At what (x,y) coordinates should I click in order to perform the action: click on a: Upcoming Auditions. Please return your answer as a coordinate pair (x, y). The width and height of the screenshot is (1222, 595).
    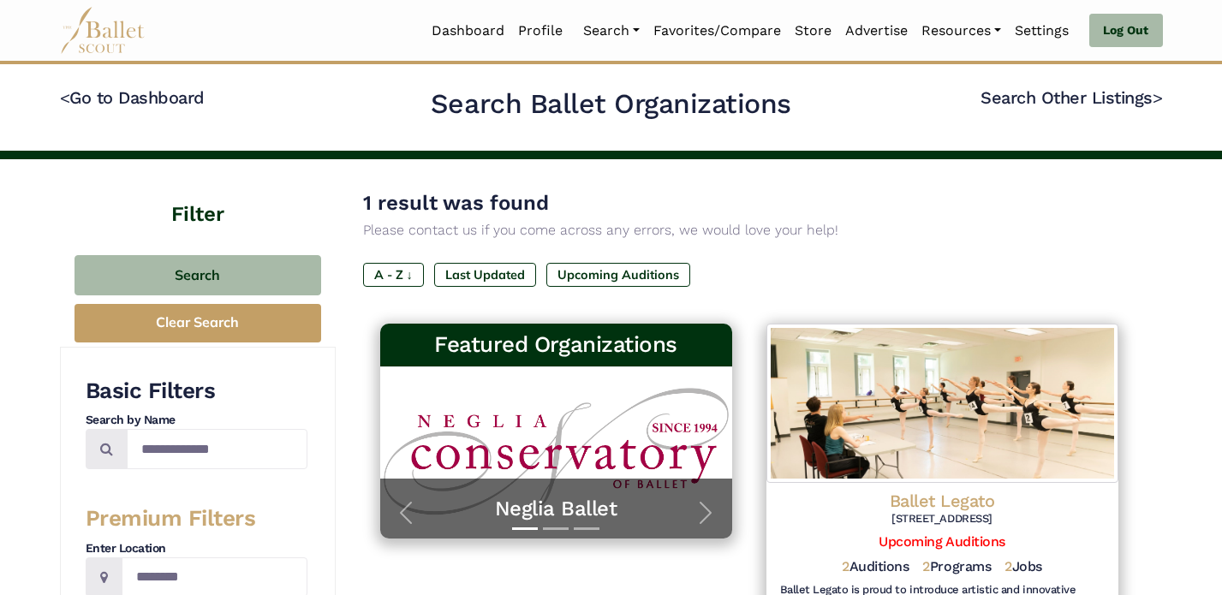
    Looking at the image, I should click on (941, 541).